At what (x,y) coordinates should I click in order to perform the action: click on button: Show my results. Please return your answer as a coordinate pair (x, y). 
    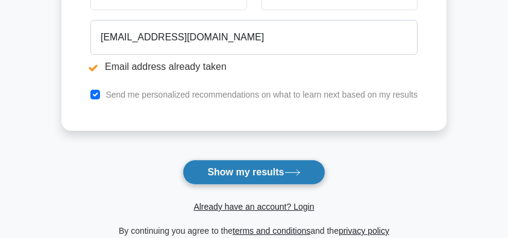
    Looking at the image, I should click on (253, 172).